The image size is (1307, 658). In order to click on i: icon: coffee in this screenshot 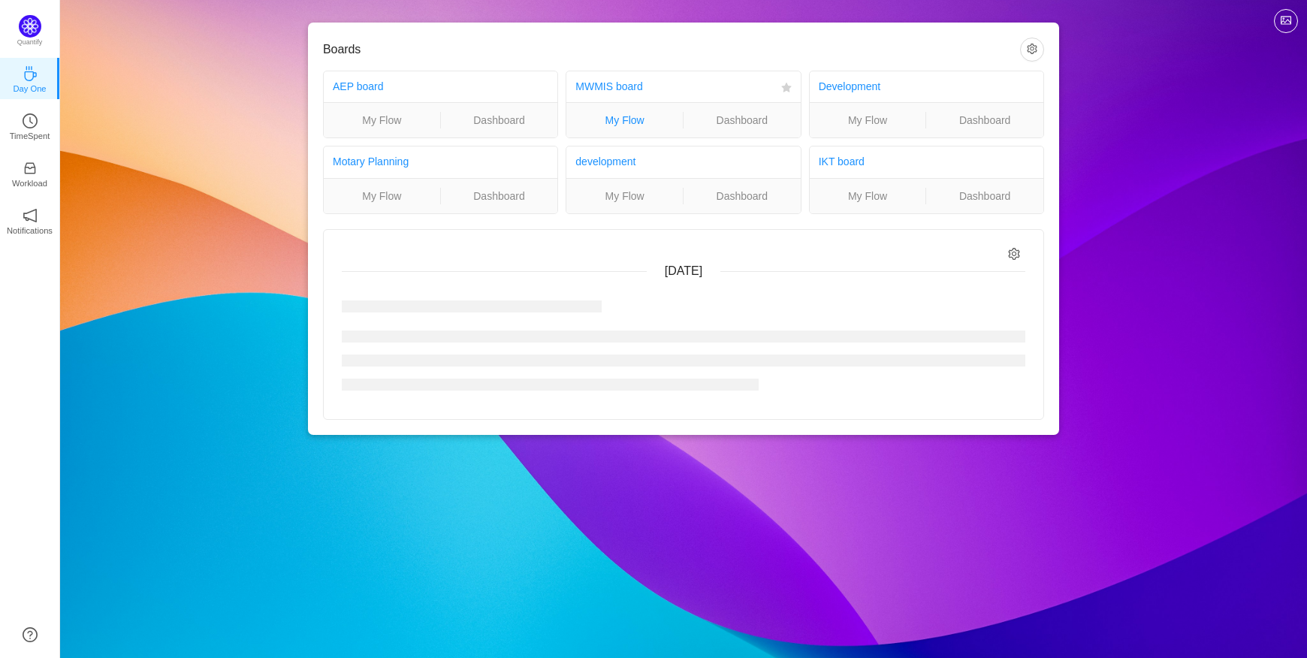, I will do `click(30, 74)`.